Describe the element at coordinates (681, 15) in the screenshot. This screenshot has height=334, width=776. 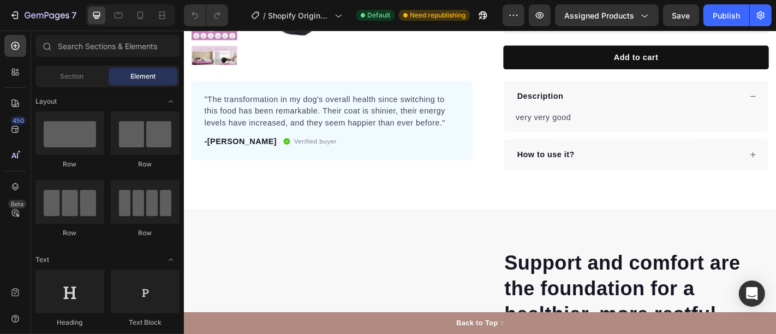
I see `button: Save` at that location.